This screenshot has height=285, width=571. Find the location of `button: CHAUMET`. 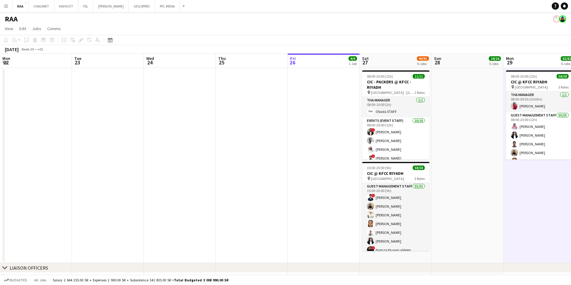

button: CHAUMET is located at coordinates (41, 6).